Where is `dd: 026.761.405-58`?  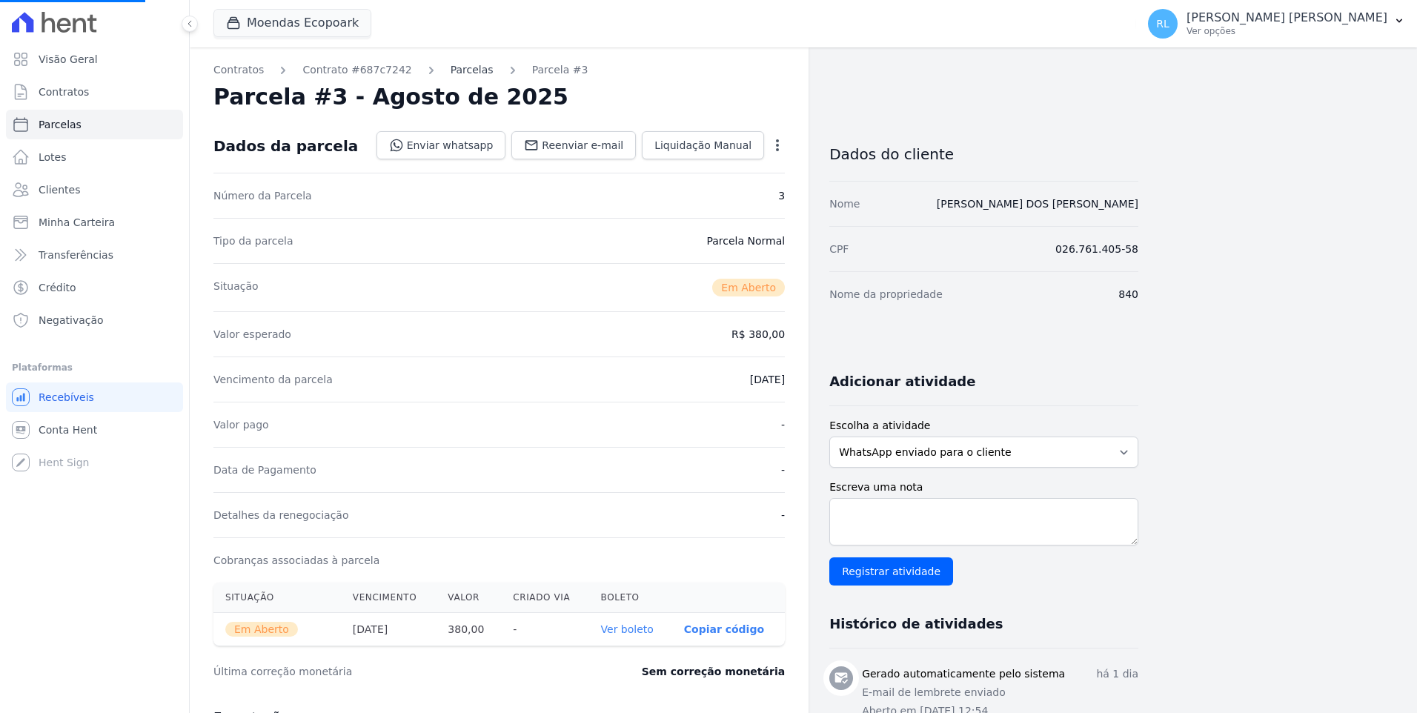 dd: 026.761.405-58 is located at coordinates (1096, 249).